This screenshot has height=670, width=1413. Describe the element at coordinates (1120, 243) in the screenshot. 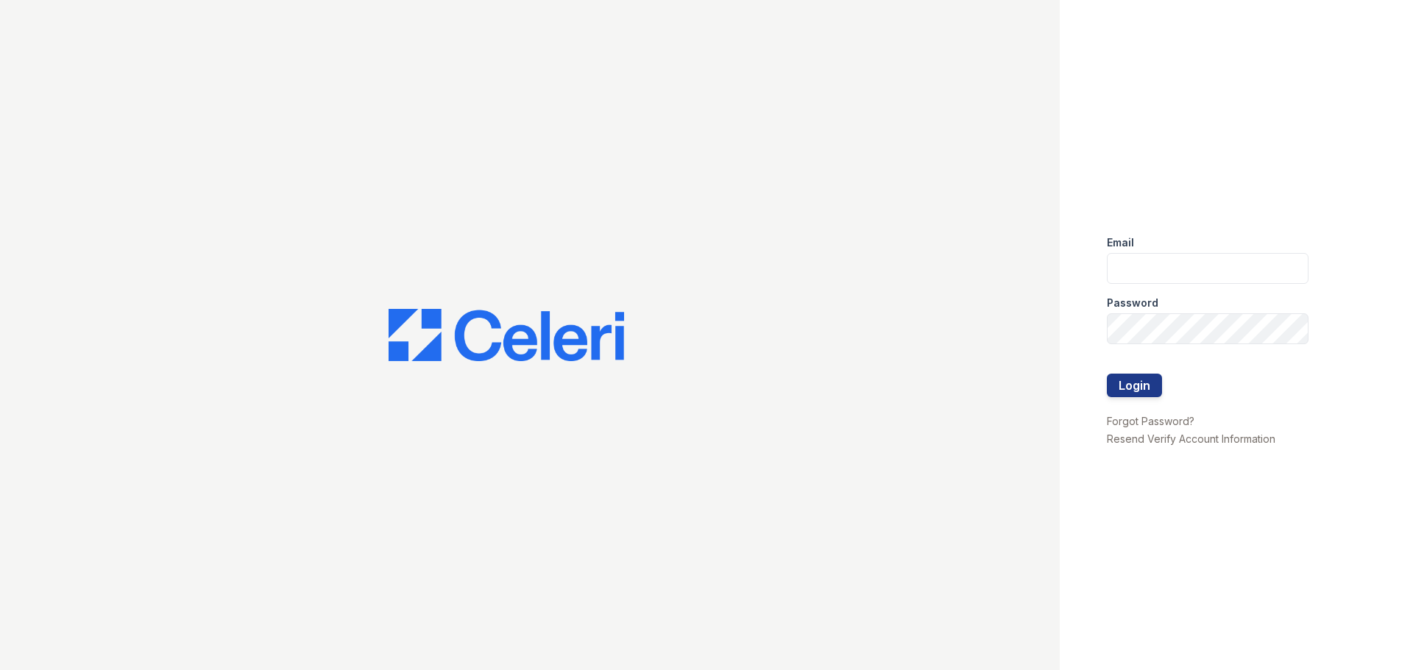

I see `label: Email` at that location.